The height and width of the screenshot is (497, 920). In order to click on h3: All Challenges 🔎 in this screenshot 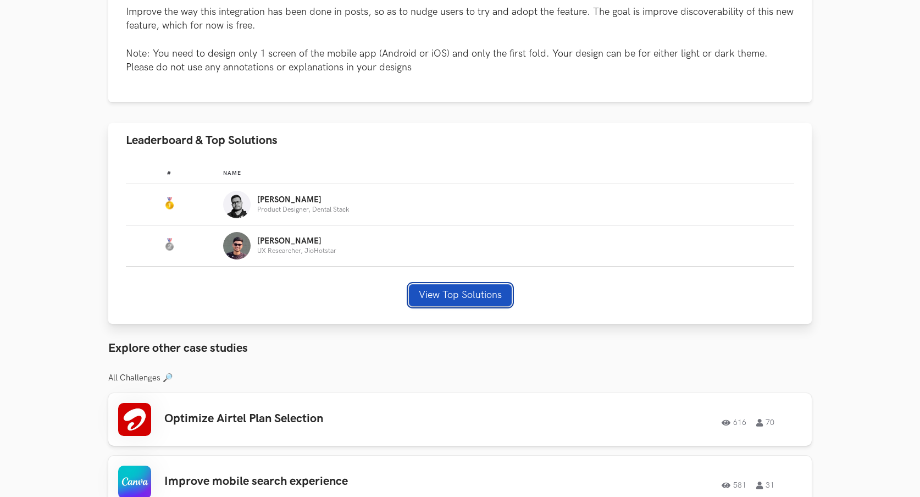, I will do `click(460, 378)`.